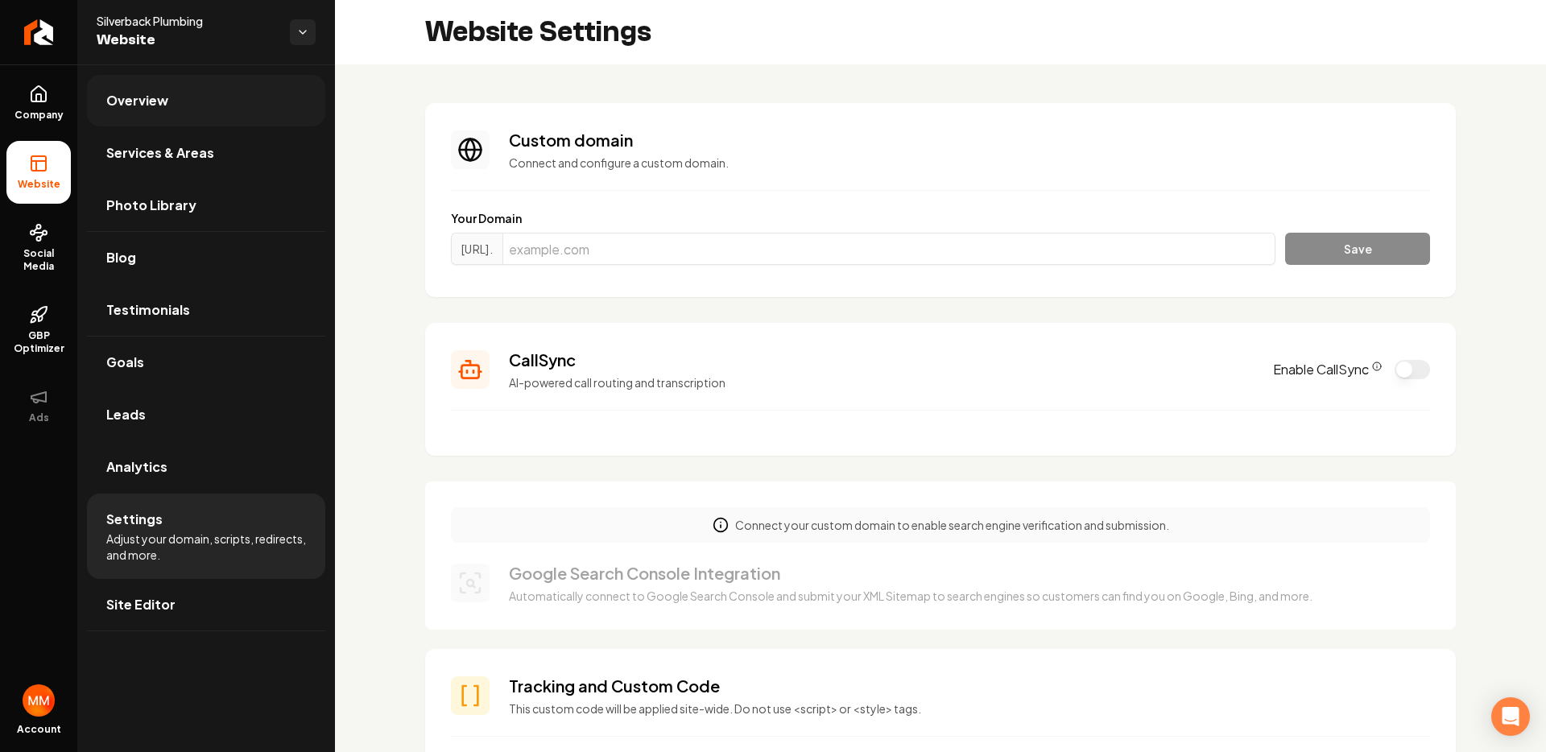 This screenshot has width=1546, height=752. I want to click on span: Site Editor, so click(141, 605).